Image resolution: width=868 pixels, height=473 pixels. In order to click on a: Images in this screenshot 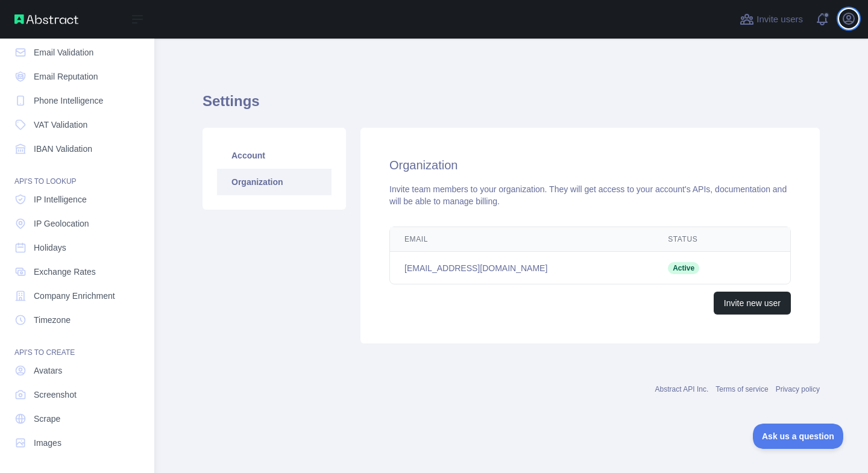, I will do `click(77, 443)`.